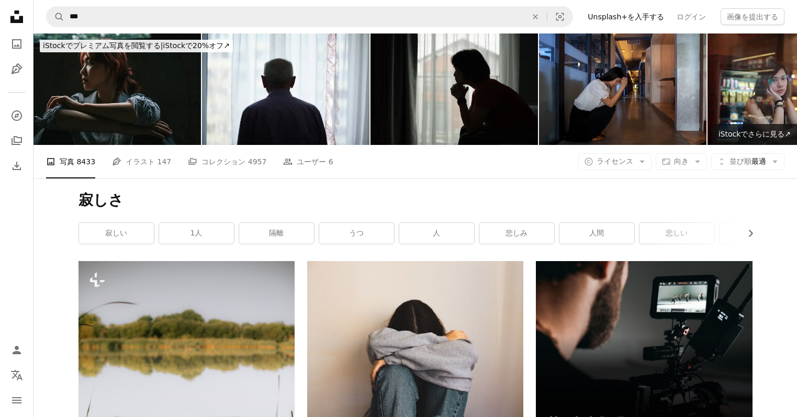  I want to click on button: リストを右にスクロールする, so click(747, 233).